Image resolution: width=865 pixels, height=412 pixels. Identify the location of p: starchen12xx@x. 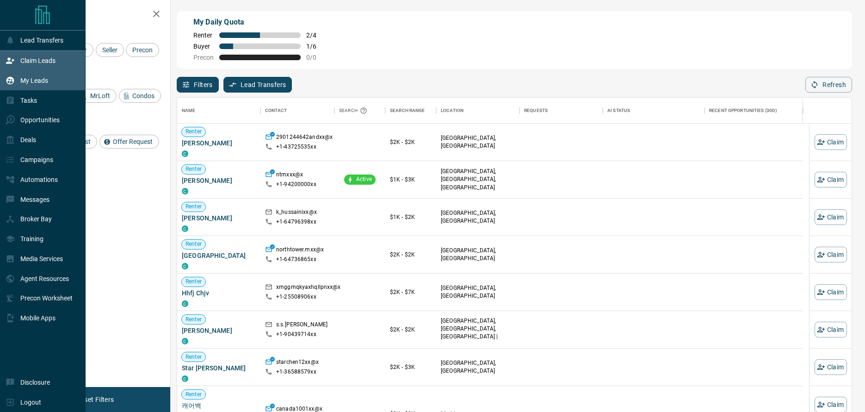
(297, 363).